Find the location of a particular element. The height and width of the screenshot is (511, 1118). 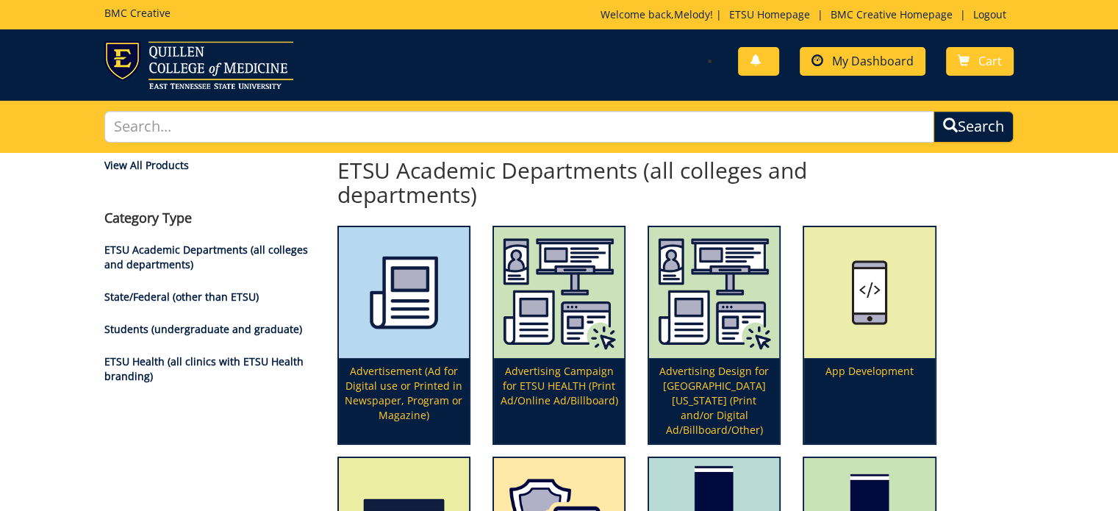

img: ETSU logo is located at coordinates (198, 65).